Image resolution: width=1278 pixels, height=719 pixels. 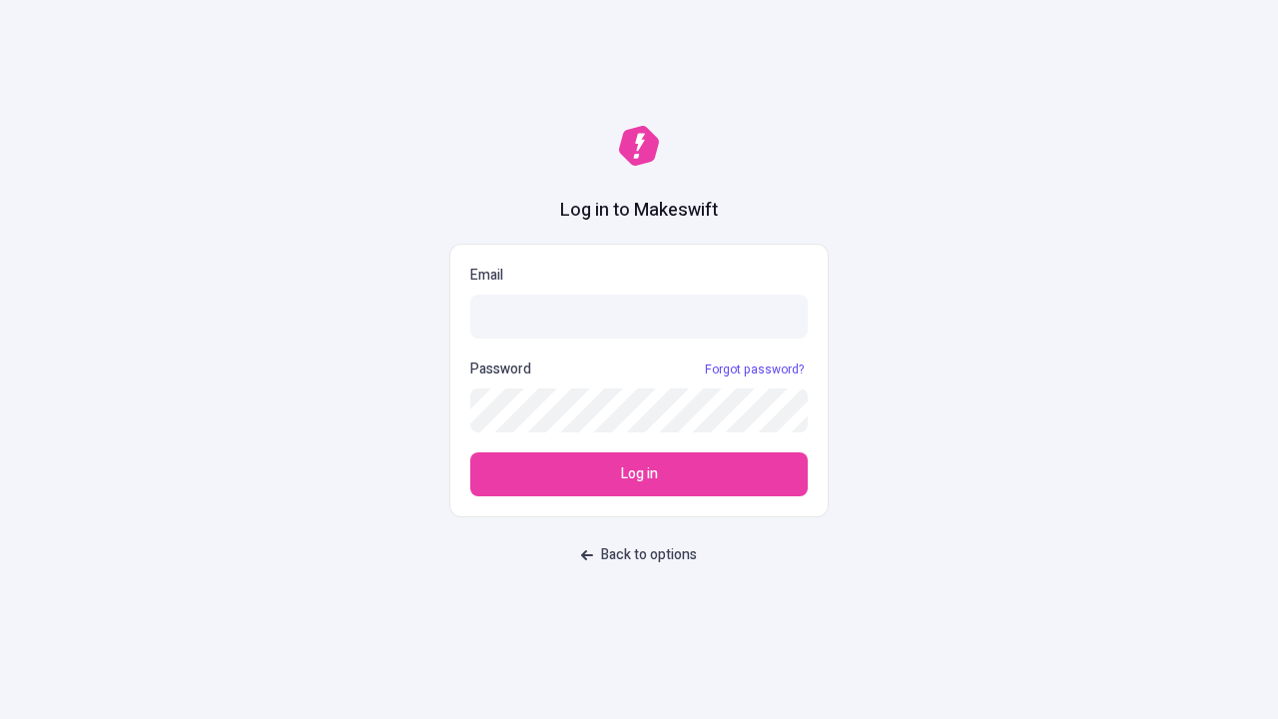 I want to click on button: Log in, so click(x=639, y=474).